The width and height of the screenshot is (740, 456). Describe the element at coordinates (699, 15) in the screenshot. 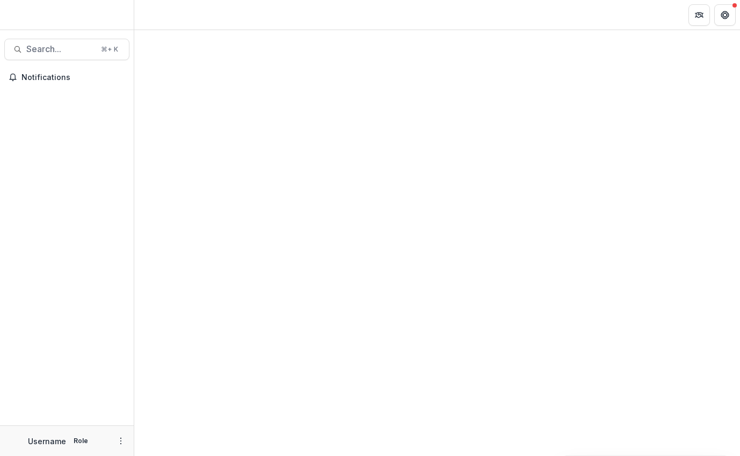

I see `button: Partners` at that location.